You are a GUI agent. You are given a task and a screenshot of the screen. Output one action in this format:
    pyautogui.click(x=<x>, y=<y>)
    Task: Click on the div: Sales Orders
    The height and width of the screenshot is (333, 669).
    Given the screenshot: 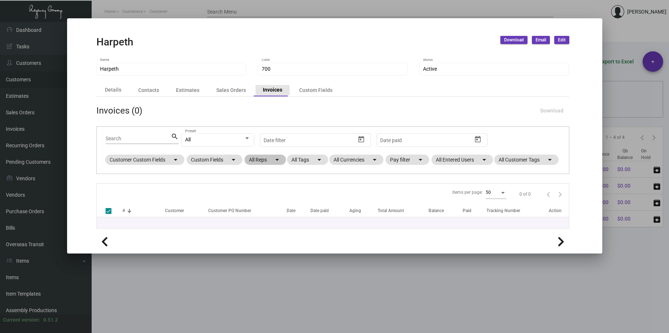 What is the action you would take?
    pyautogui.click(x=231, y=90)
    